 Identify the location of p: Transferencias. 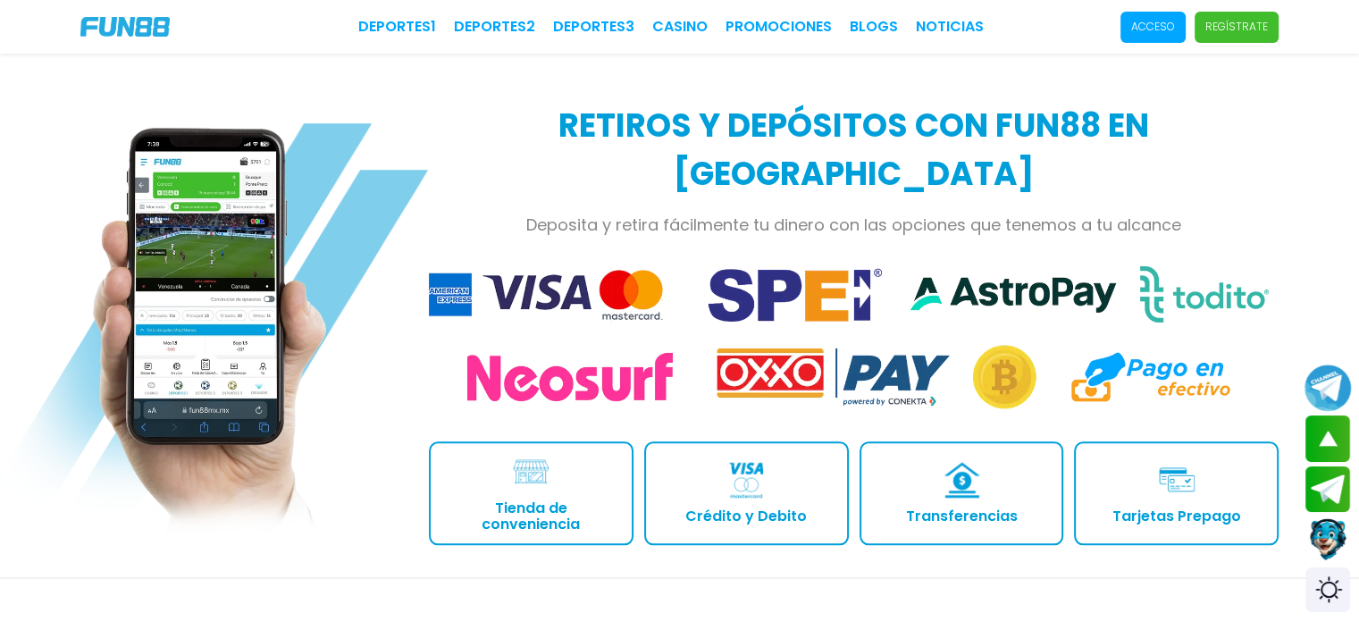
(960, 516).